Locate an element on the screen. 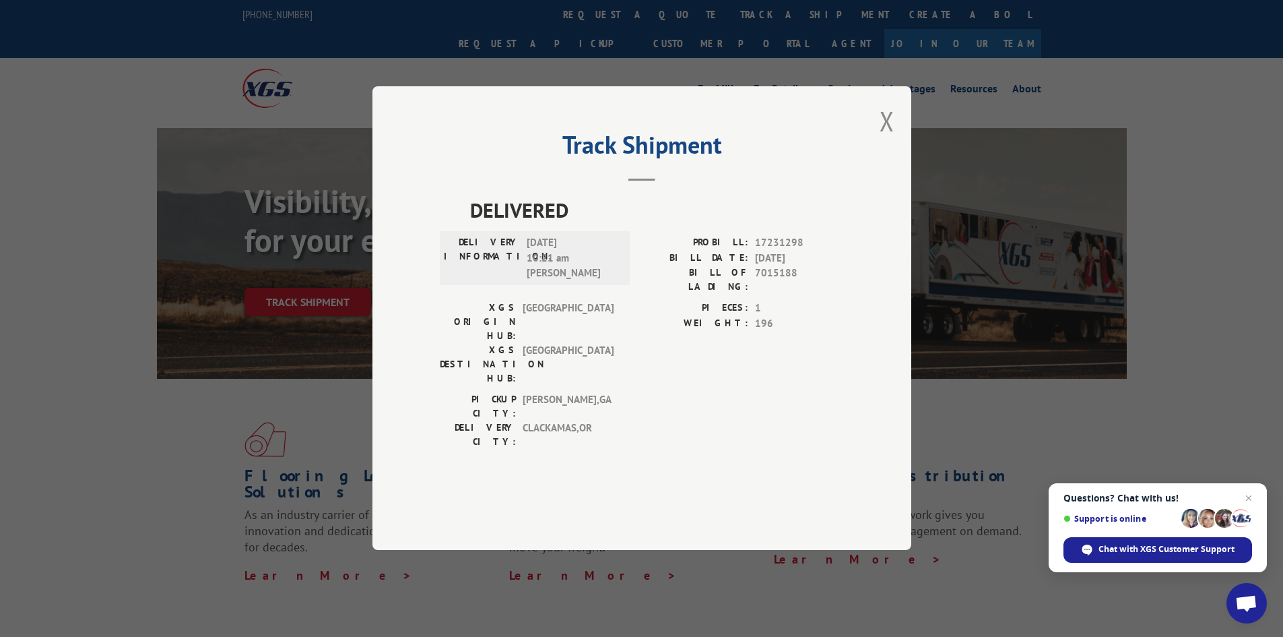 The width and height of the screenshot is (1283, 637). span: Support is online is located at coordinates (1120, 518).